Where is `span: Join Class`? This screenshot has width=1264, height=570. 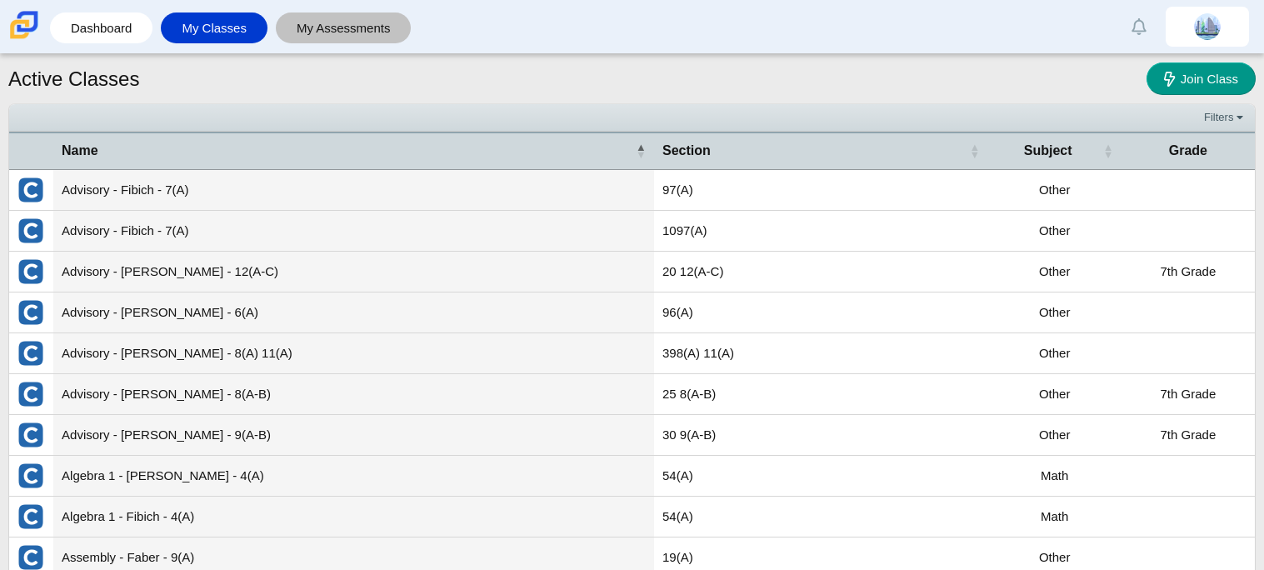
span: Join Class is located at coordinates (1209, 78).